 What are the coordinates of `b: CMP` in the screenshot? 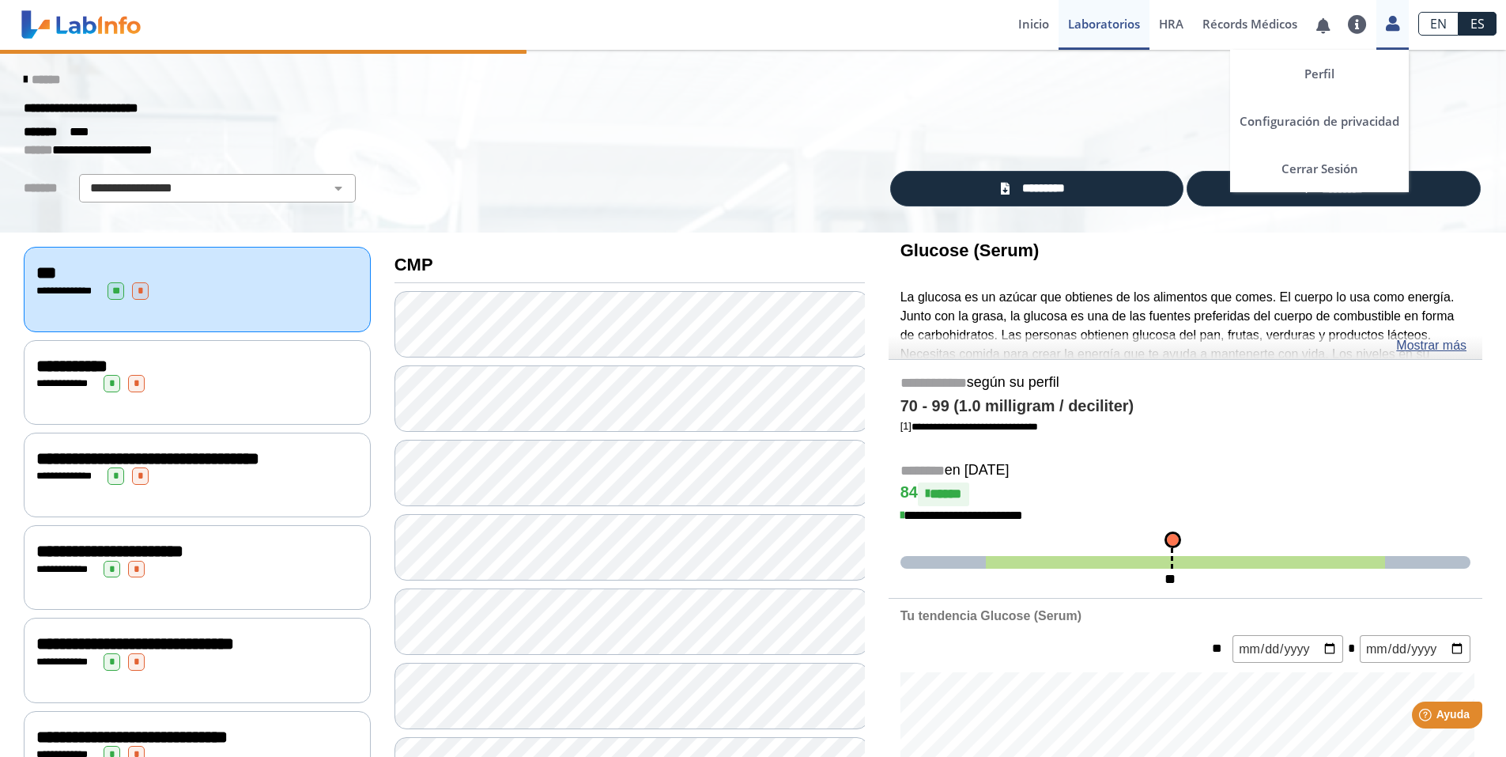 It's located at (413, 264).